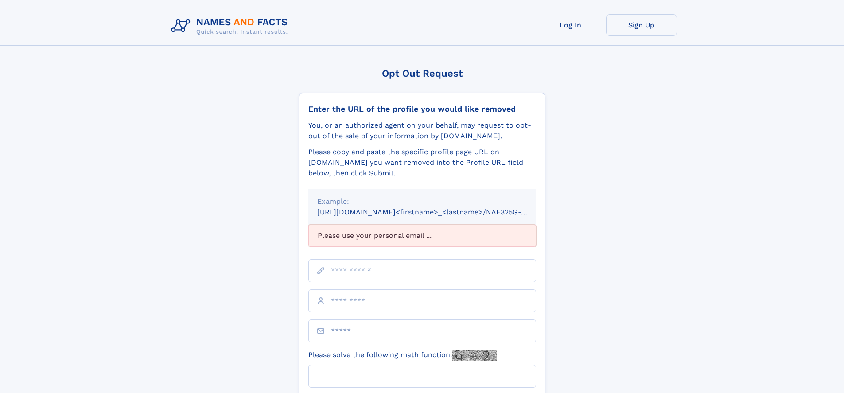  Describe the element at coordinates (570, 25) in the screenshot. I see `a: Log In` at that location.